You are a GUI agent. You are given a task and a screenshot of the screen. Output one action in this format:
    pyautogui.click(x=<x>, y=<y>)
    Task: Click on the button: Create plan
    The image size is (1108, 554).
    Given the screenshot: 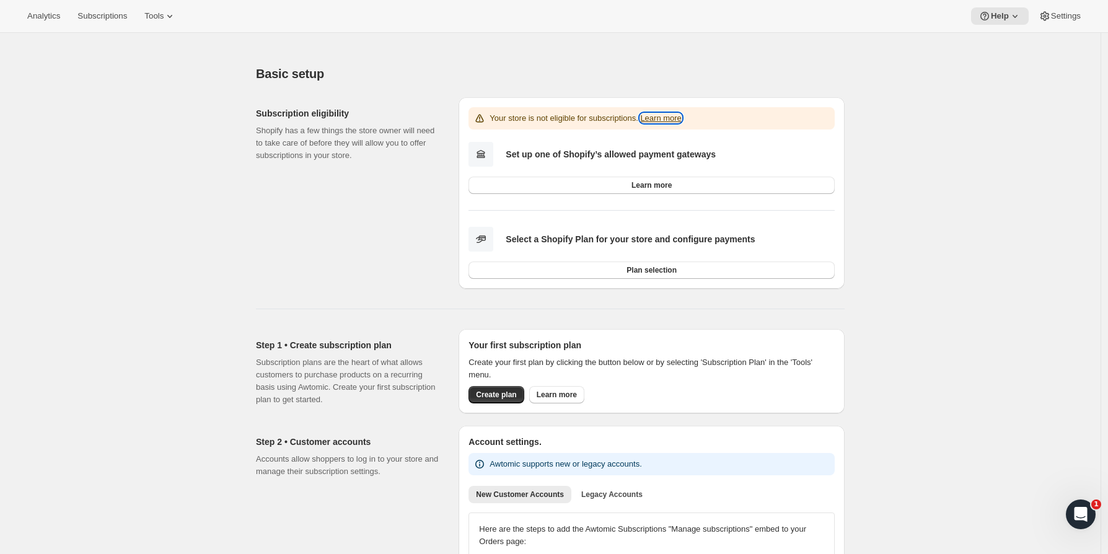 What is the action you would take?
    pyautogui.click(x=496, y=395)
    